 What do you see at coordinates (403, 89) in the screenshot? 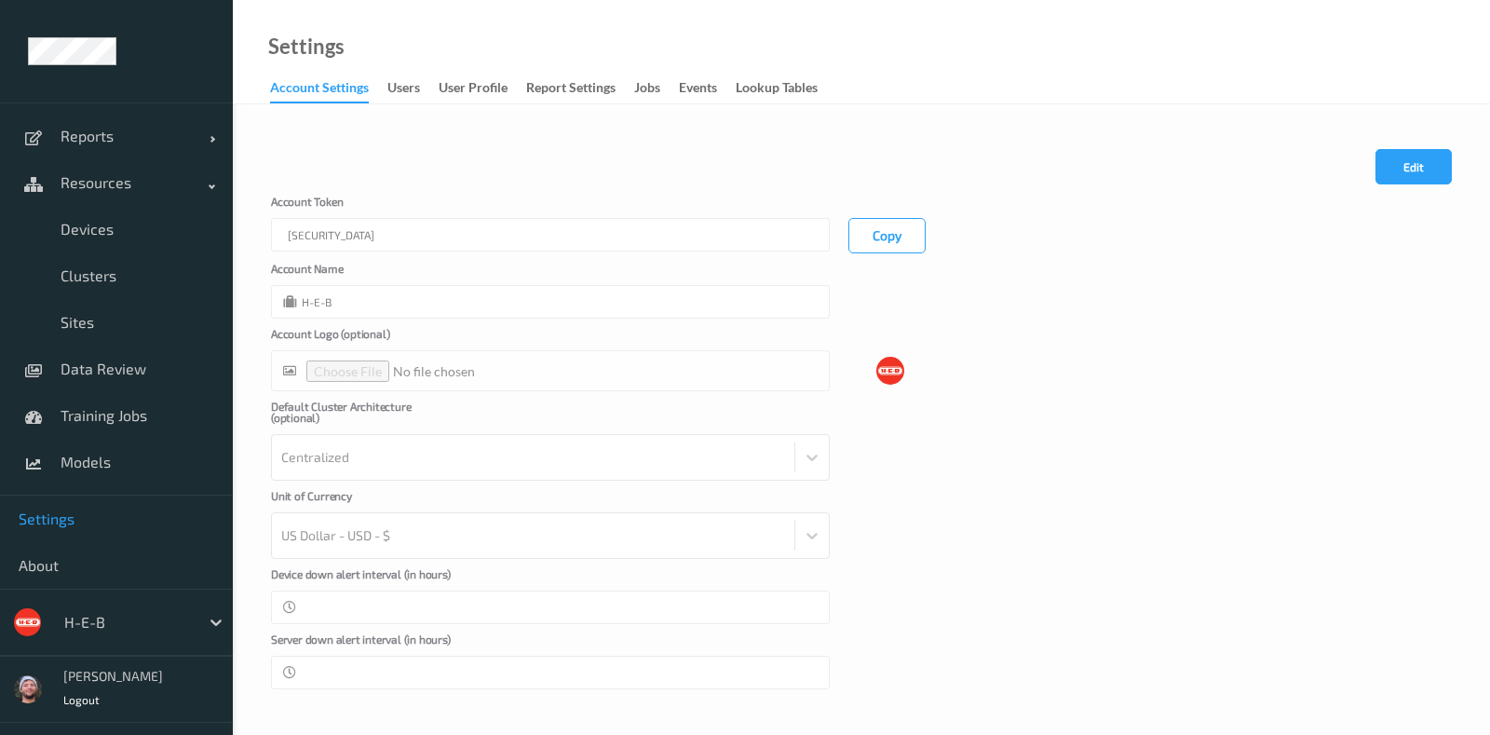
I see `div: users` at bounding box center [403, 89].